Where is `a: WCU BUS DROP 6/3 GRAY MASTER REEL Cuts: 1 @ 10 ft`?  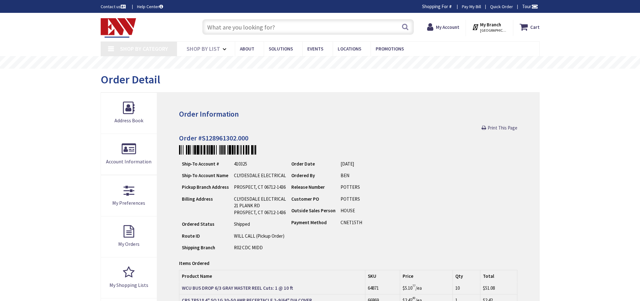 a: WCU BUS DROP 6/3 GRAY MASTER REEL Cuts: 1 @ 10 ft is located at coordinates (238, 288).